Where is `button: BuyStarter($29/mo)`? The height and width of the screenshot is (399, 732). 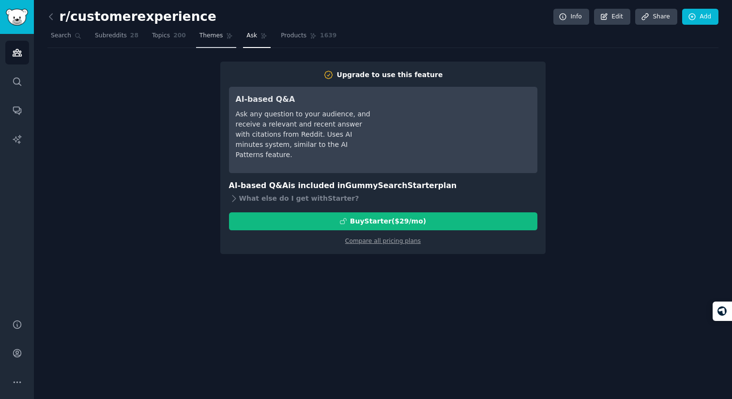 button: BuyStarter($29/mo) is located at coordinates (383, 221).